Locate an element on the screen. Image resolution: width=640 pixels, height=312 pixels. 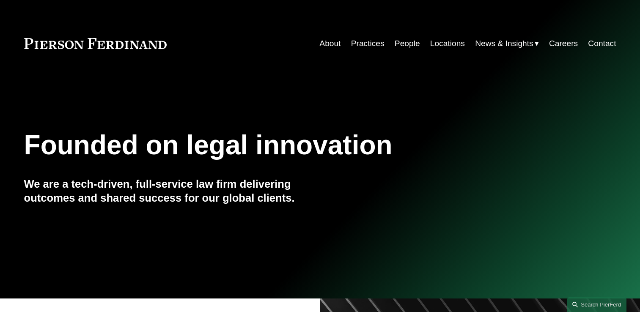
a: People is located at coordinates (407, 44).